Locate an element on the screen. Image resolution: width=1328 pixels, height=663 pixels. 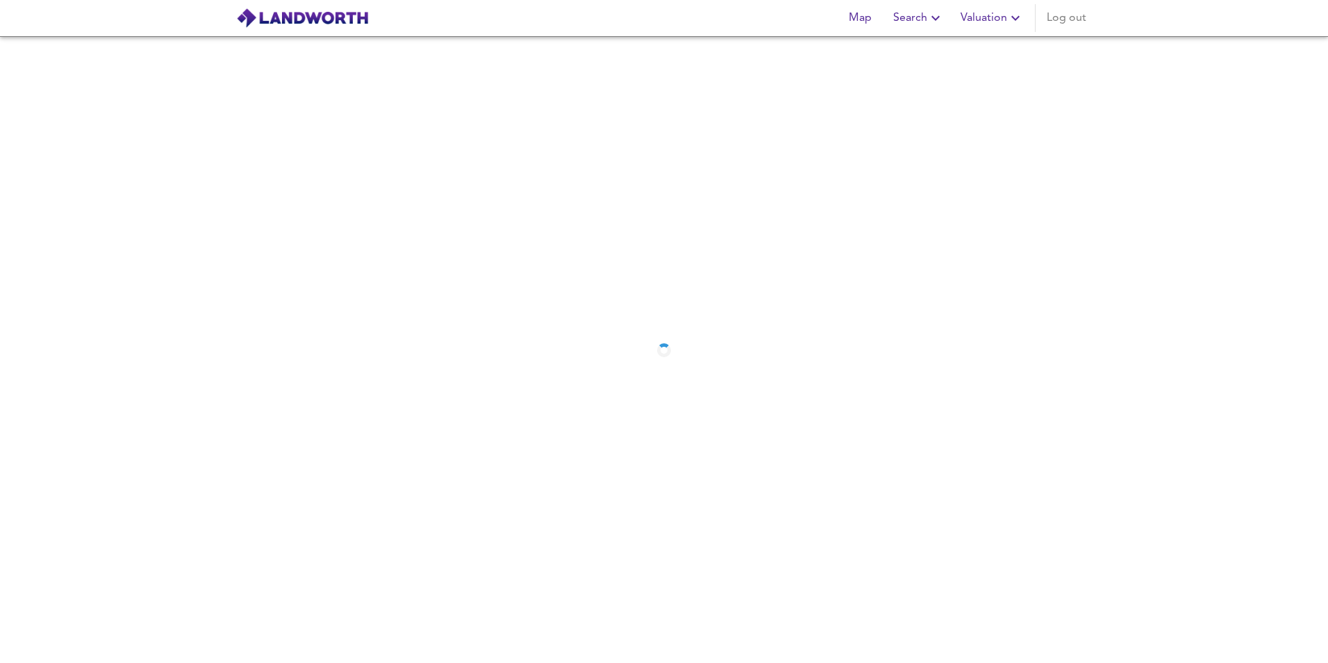
button: Log out is located at coordinates (1066, 18).